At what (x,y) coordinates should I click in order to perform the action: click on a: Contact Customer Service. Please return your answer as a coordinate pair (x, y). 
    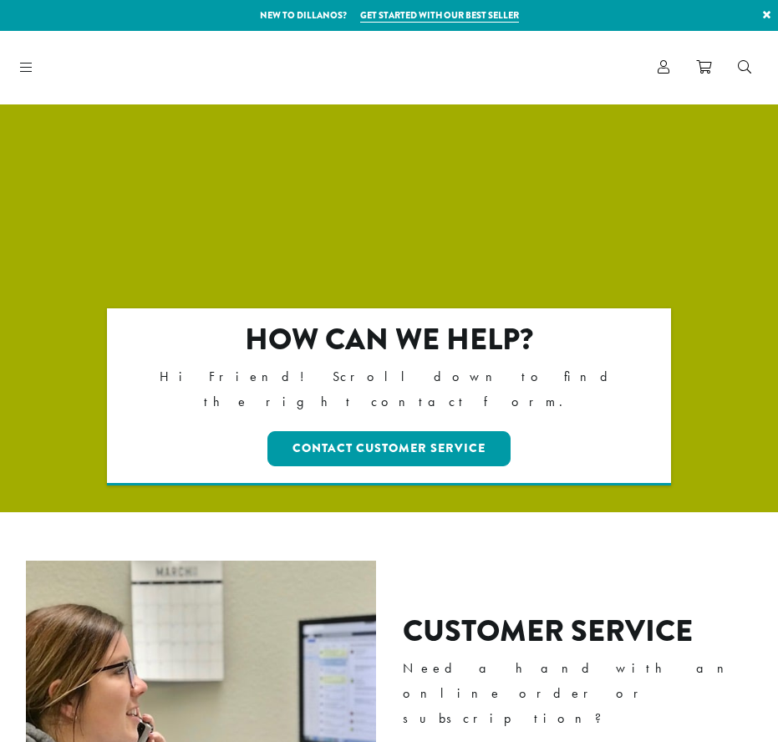
    Looking at the image, I should click on (389, 449).